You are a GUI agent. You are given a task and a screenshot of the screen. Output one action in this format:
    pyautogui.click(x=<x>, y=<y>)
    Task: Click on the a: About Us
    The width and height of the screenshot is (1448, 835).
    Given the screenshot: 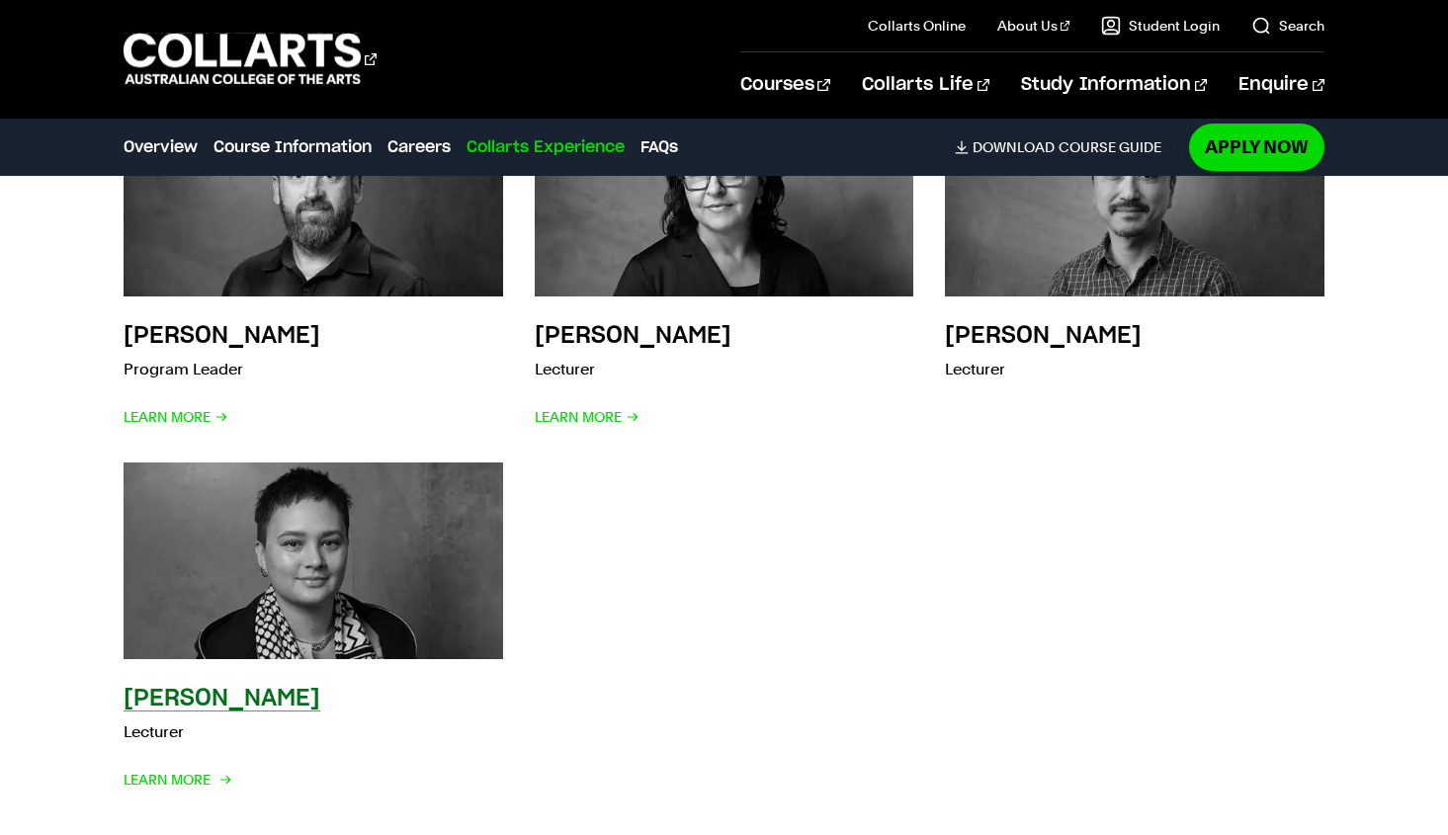 What is the action you would take?
    pyautogui.click(x=1034, y=26)
    